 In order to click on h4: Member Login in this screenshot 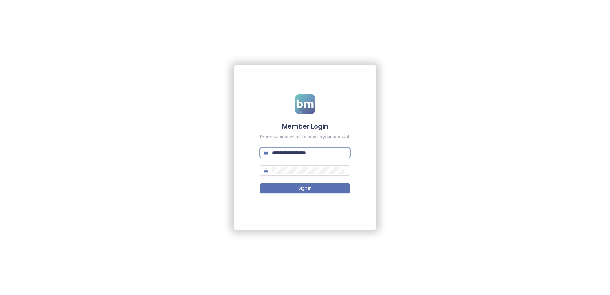, I will do `click(305, 126)`.